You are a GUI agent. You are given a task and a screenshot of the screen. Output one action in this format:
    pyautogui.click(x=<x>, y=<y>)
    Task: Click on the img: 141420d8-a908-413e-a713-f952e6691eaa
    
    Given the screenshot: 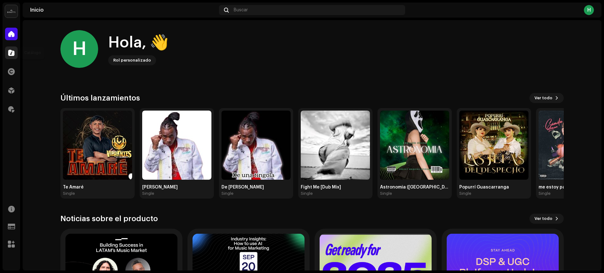 What is the action you would take?
    pyautogui.click(x=256, y=145)
    